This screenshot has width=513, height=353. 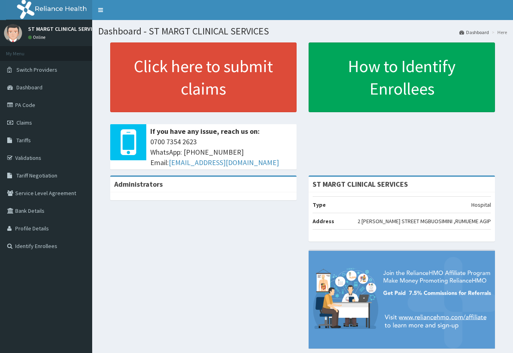 What do you see at coordinates (13, 33) in the screenshot?
I see `img: User Image` at bounding box center [13, 33].